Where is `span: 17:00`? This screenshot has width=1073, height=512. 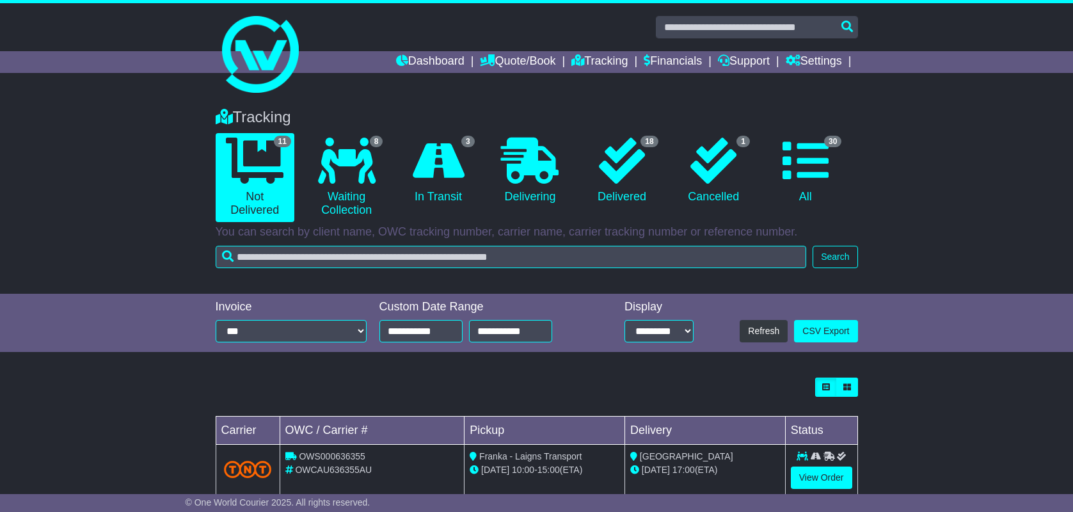
span: 17:00 is located at coordinates (684, 470).